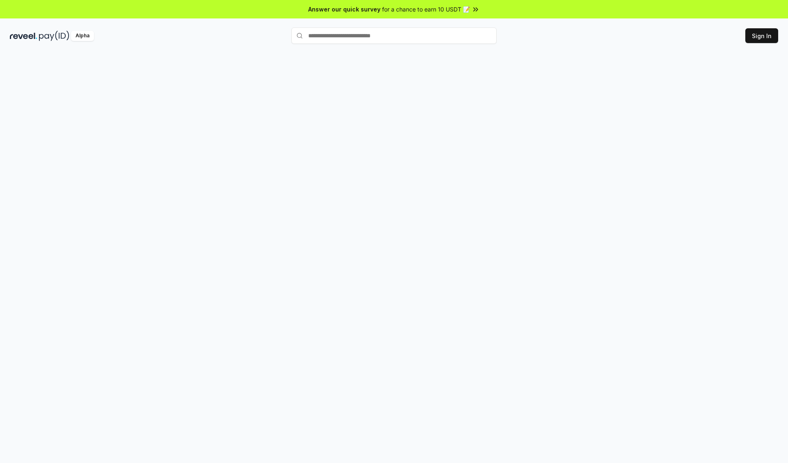  I want to click on span: for a chance to earn 10 USDT 📝, so click(426, 9).